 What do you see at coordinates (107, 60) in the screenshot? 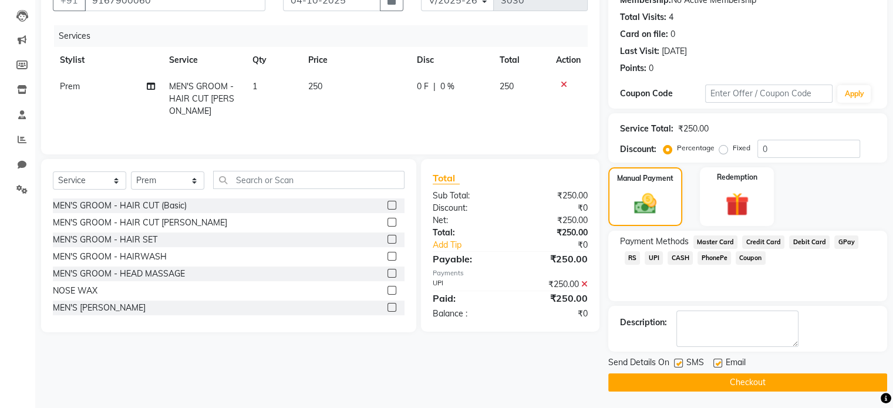
I see `th: Stylist` at bounding box center [107, 60].